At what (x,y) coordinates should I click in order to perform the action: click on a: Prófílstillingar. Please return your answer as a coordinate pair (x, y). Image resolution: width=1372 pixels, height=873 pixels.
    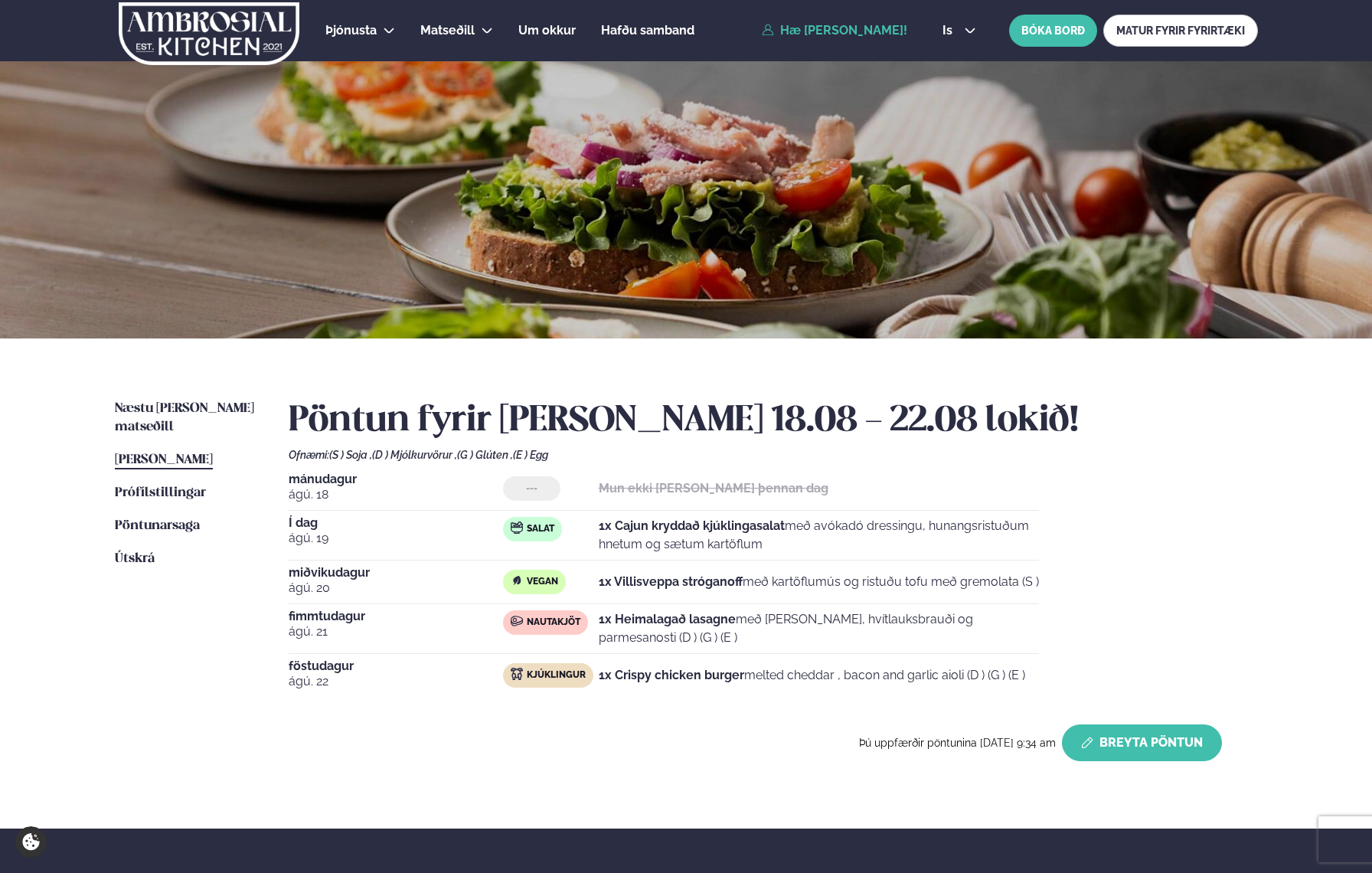
    Looking at the image, I should click on (160, 494).